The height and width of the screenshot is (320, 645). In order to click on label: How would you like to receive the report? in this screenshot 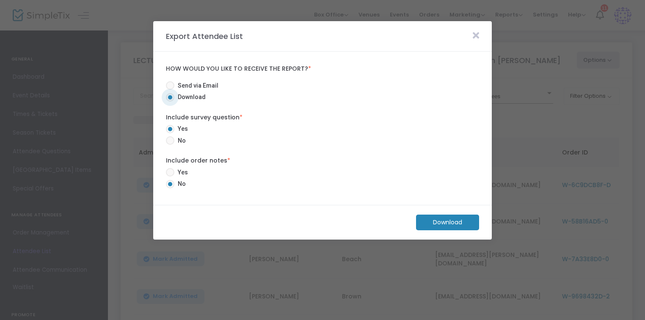, I will do `click(322, 69)`.